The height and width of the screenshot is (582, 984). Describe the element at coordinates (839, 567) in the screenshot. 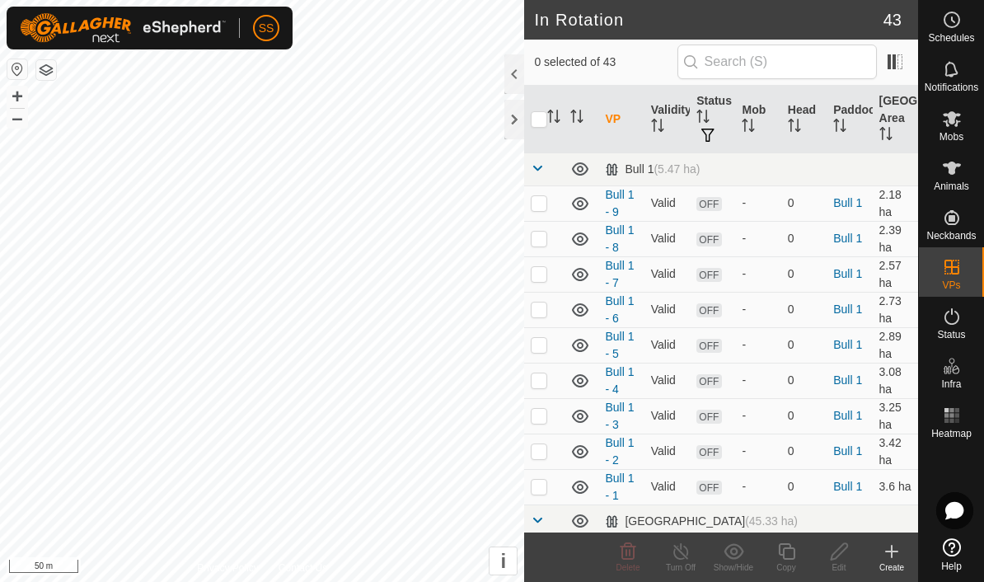

I see `div: Edit` at that location.